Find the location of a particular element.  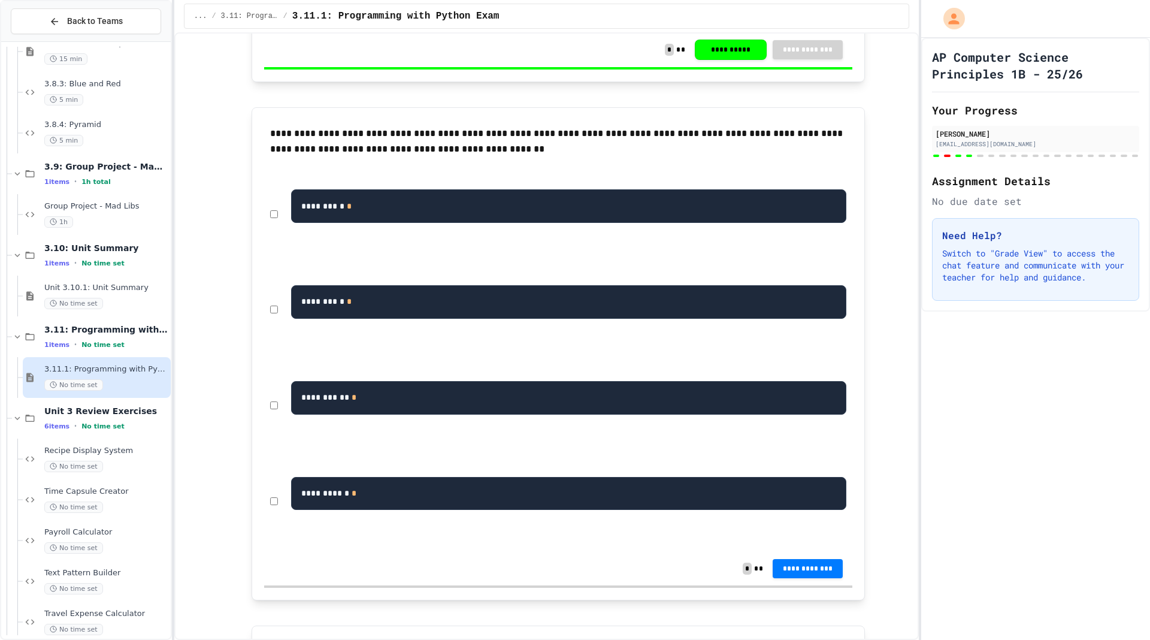

div: No due date set is located at coordinates (1036, 201).